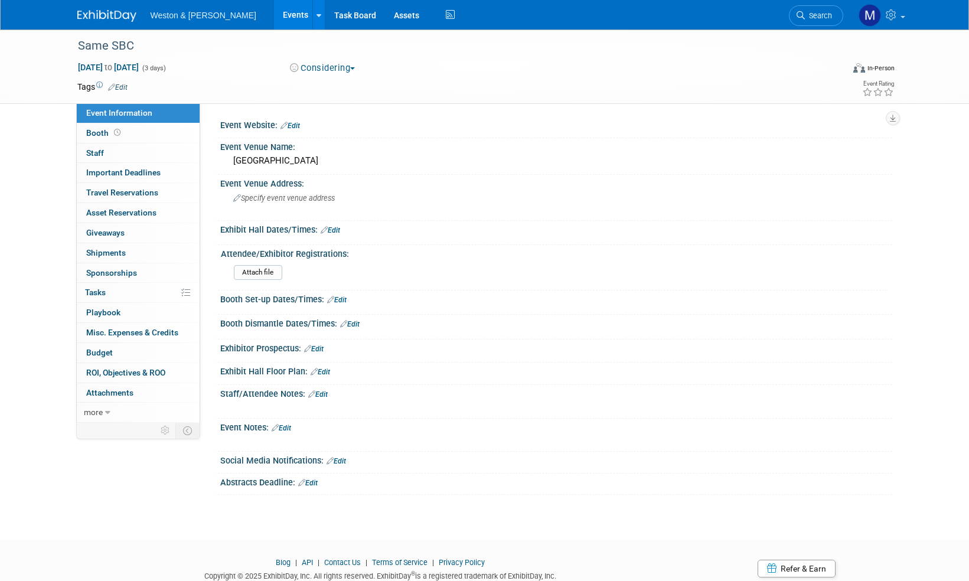 The image size is (969, 581). What do you see at coordinates (138, 253) in the screenshot?
I see `a: Shipments` at bounding box center [138, 253].